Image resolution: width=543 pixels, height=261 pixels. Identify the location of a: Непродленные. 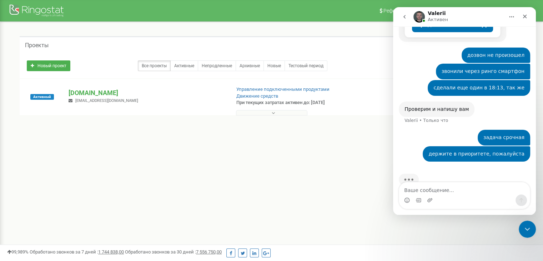
(217, 66).